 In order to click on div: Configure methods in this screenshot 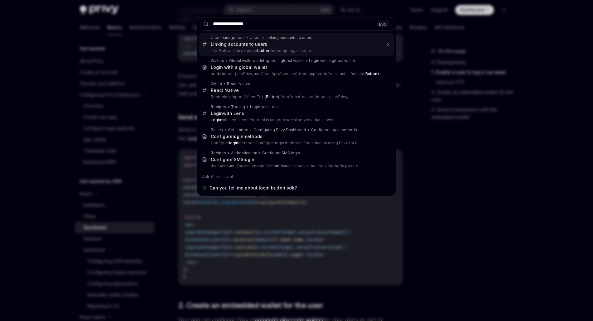, I will do `click(237, 137)`.